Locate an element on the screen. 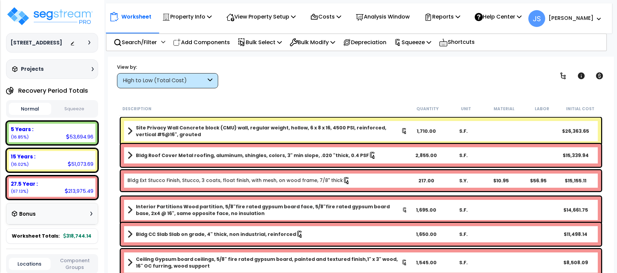 The width and height of the screenshot is (617, 273). p: Costs is located at coordinates (326, 17).